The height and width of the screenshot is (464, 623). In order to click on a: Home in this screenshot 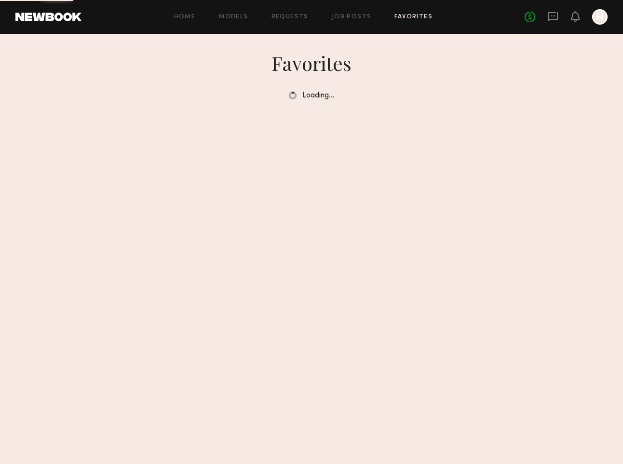, I will do `click(185, 17)`.